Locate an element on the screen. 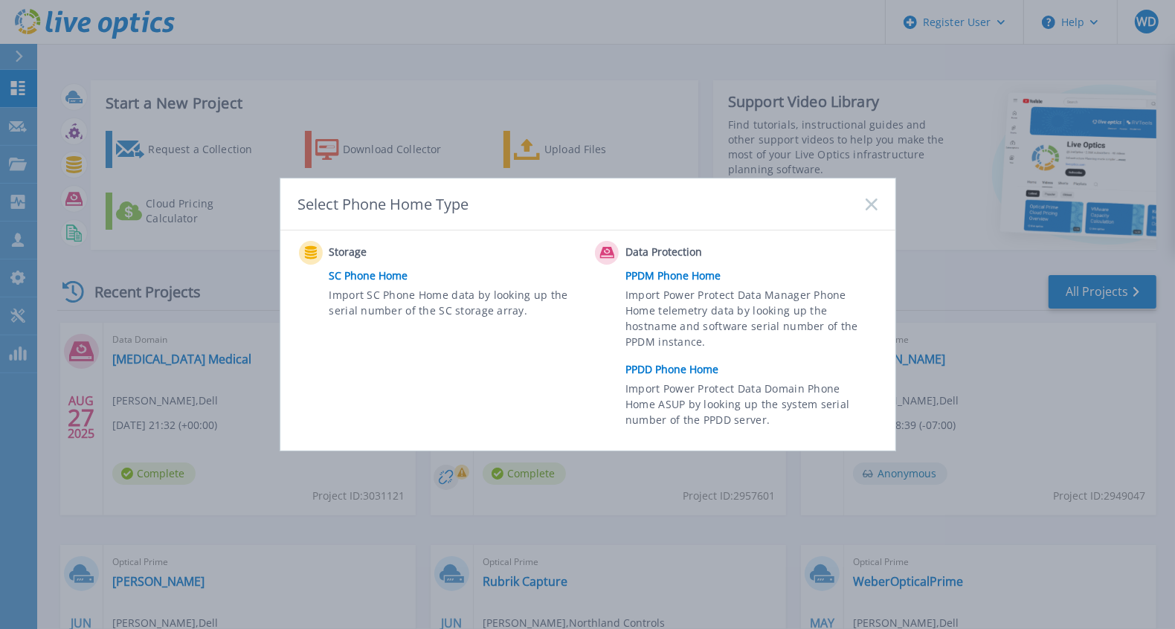  a: PPDM Phone Home is located at coordinates (755, 276).